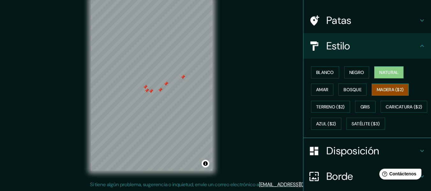 Image resolution: width=431 pixels, height=191 pixels. Describe the element at coordinates (365, 107) in the screenshot. I see `button: Gris` at that location.